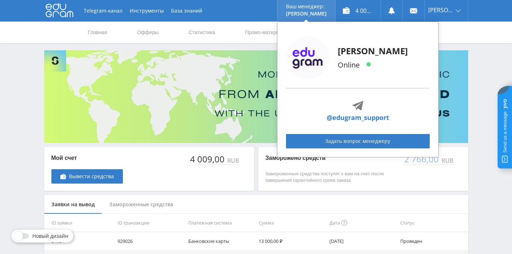 The width and height of the screenshot is (512, 254). I want to click on th: Сумма, so click(291, 223).